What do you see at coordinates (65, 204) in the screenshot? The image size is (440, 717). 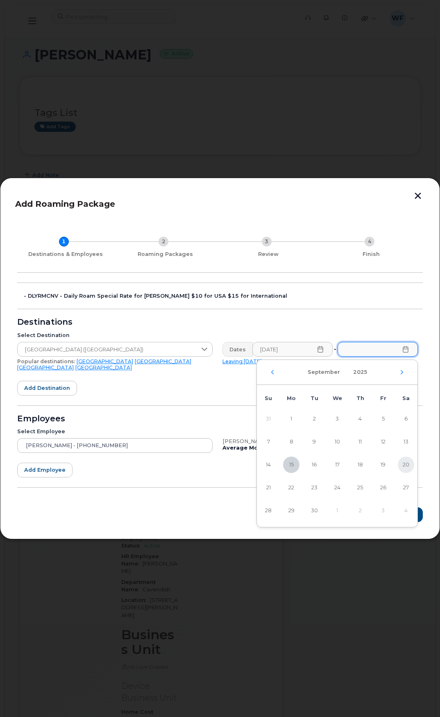 I see `span: Add Roaming Package` at bounding box center [65, 204].